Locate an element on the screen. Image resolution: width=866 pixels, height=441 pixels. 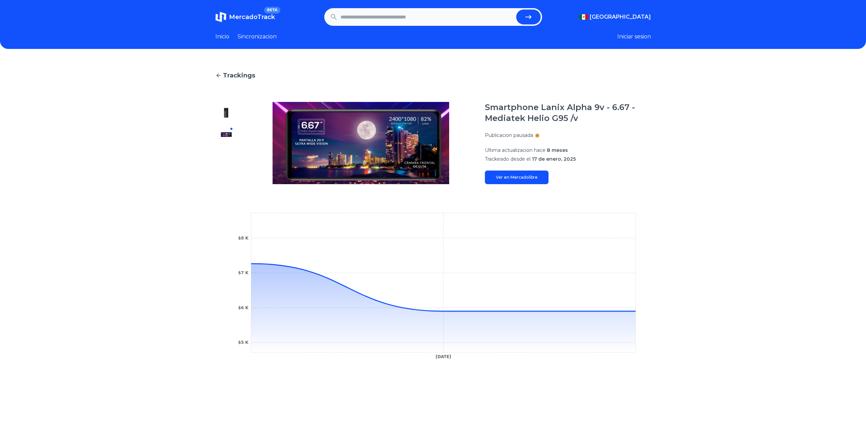
img: Mexico is located at coordinates (583, 17).